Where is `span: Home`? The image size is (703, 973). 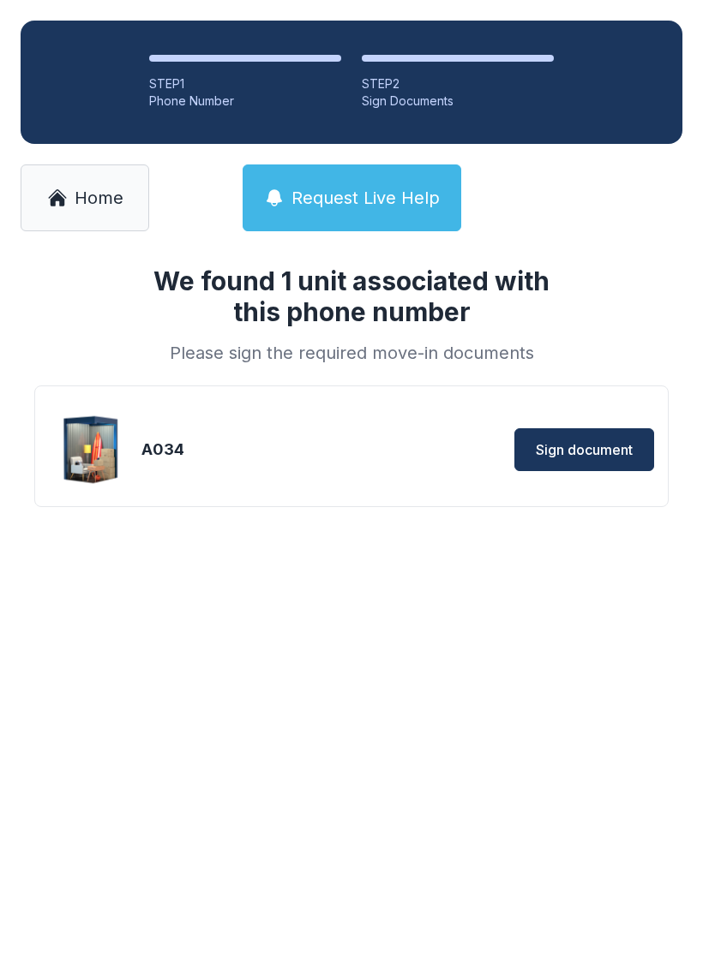 span: Home is located at coordinates (99, 198).